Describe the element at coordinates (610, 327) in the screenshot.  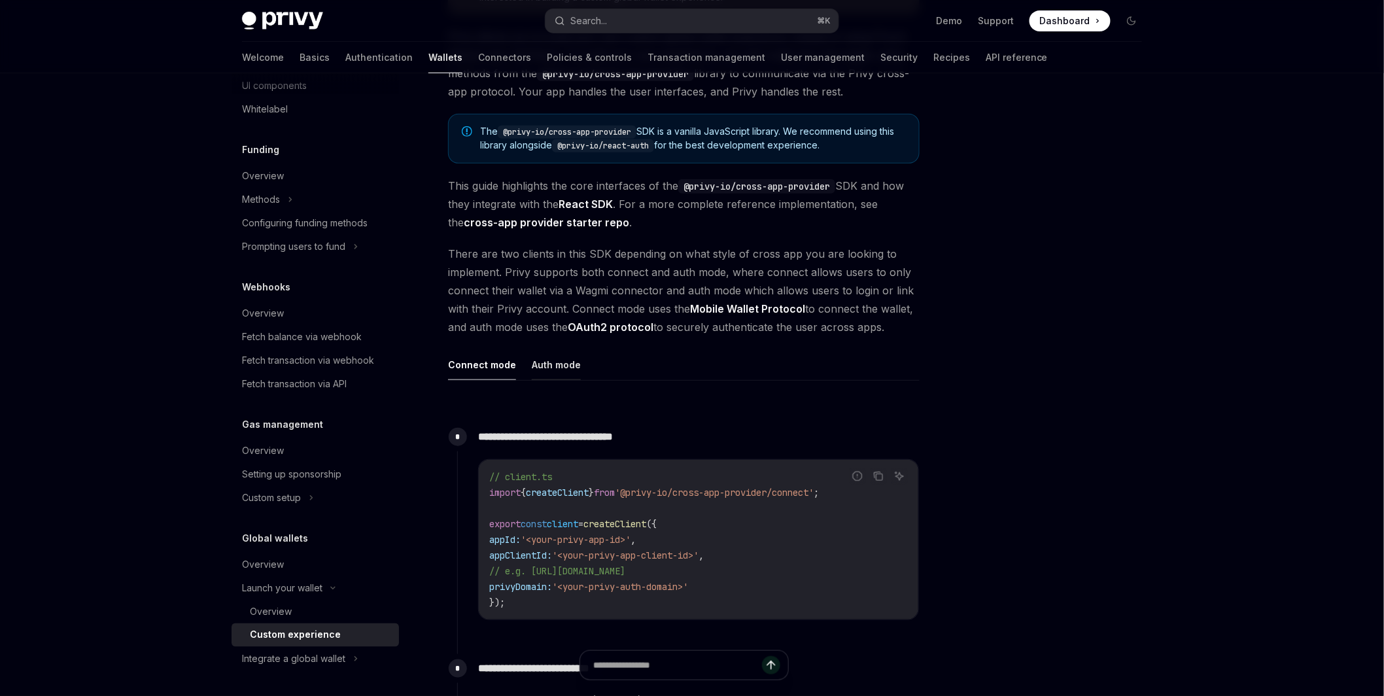
I see `a: OAuth2 protocol` at that location.